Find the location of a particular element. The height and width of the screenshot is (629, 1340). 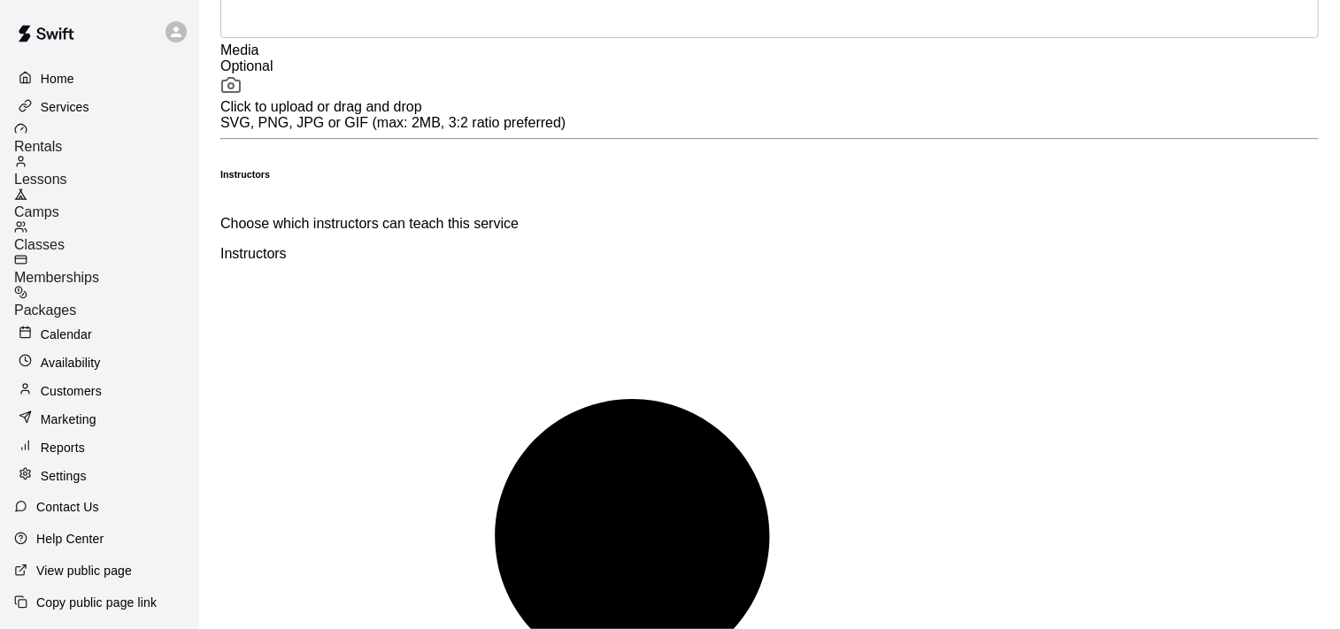

p: View public page is located at coordinates (84, 571).